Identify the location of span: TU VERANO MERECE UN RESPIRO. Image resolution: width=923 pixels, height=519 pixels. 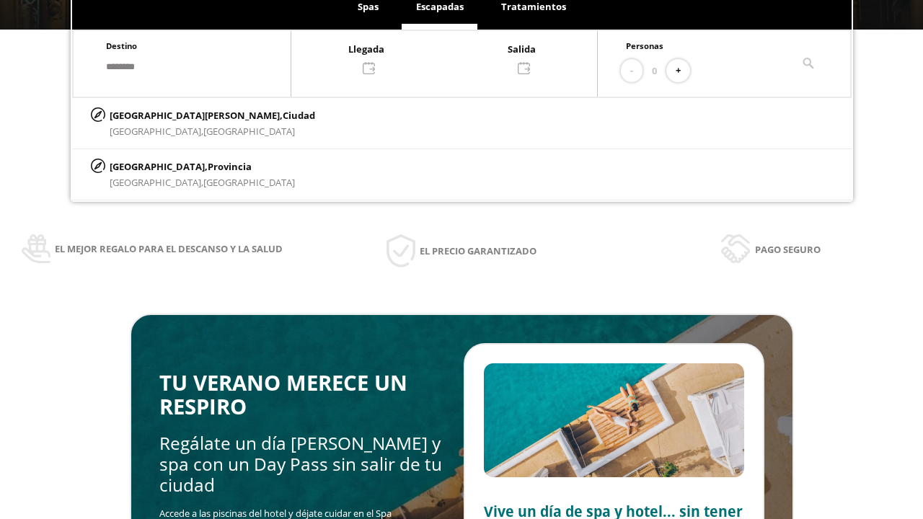
(283, 394).